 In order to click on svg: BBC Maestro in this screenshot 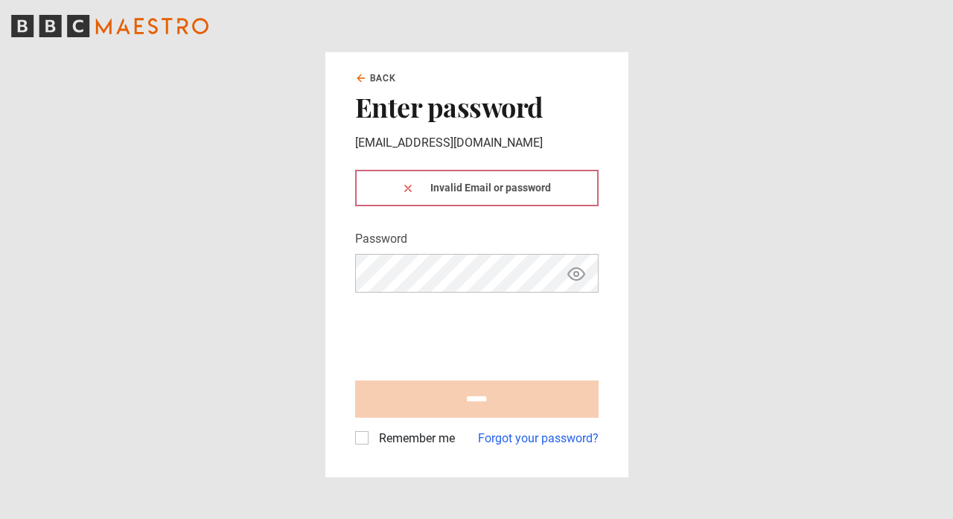, I will do `click(109, 26)`.